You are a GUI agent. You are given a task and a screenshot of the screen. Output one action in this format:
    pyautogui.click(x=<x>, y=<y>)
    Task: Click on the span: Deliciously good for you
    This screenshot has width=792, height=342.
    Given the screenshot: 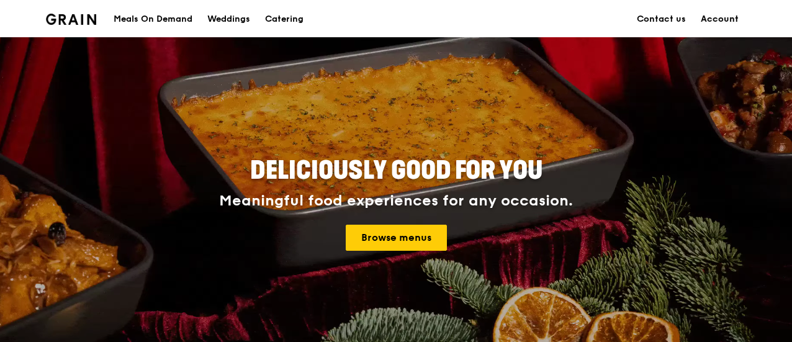 What is the action you would take?
    pyautogui.click(x=396, y=171)
    